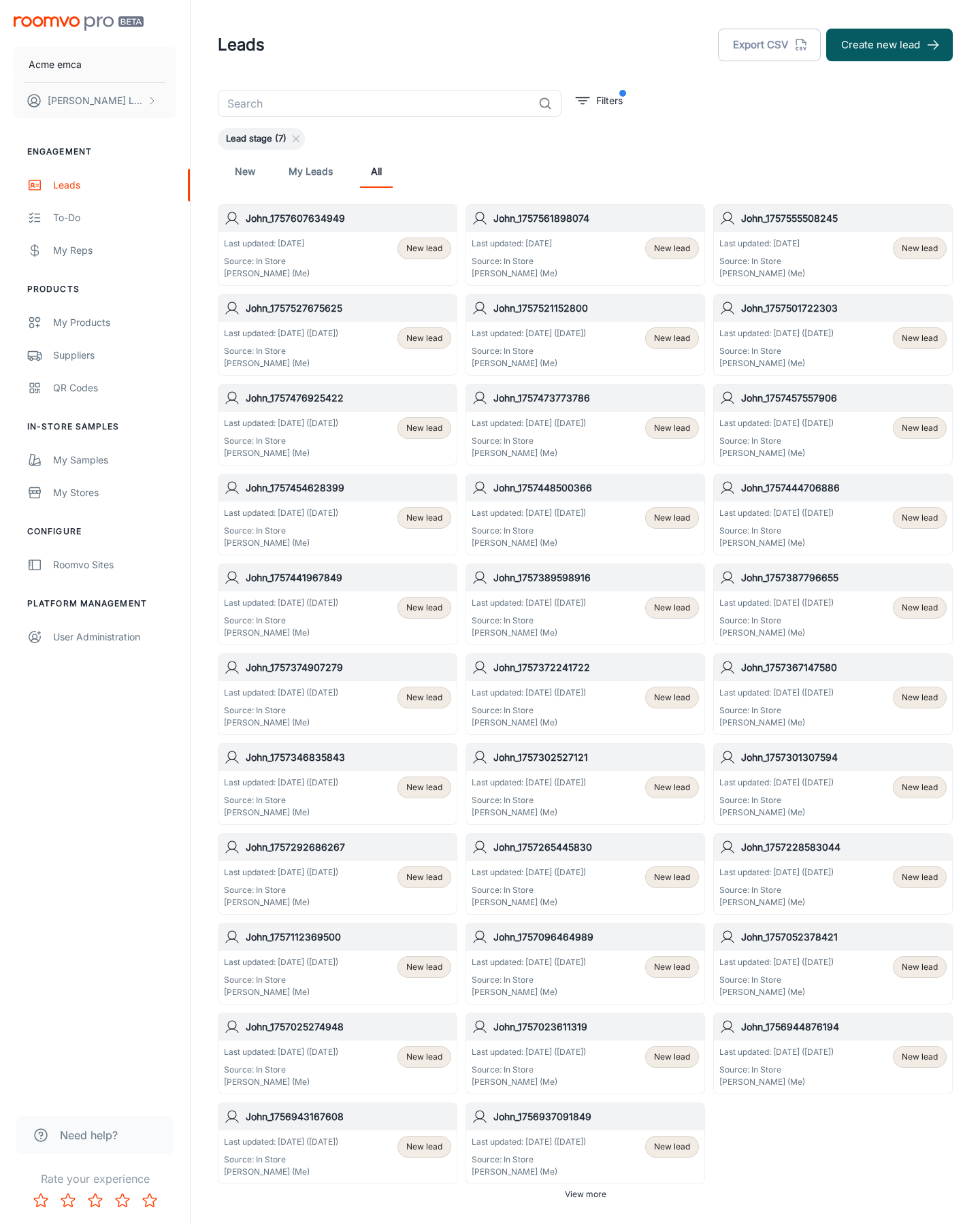 This screenshot has height=1225, width=980. I want to click on button: Export CSV, so click(769, 45).